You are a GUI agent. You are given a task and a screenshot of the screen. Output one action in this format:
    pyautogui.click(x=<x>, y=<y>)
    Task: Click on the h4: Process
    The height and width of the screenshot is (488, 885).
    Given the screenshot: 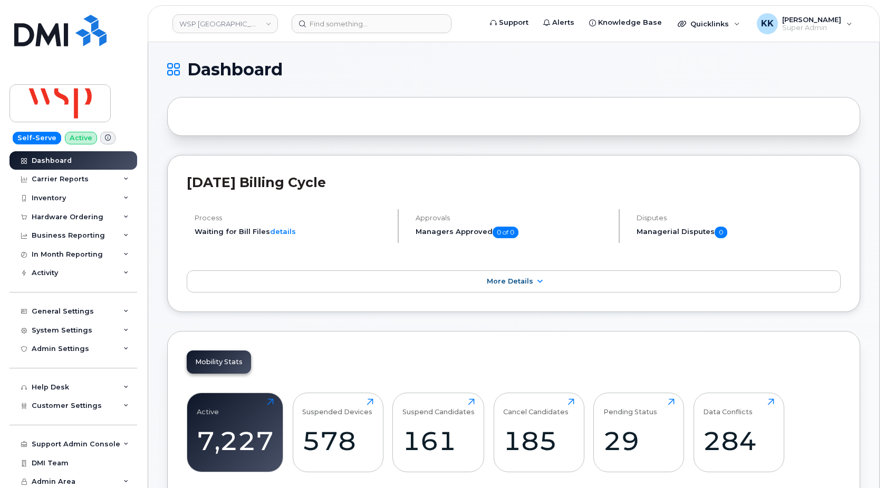 What is the action you would take?
    pyautogui.click(x=292, y=218)
    